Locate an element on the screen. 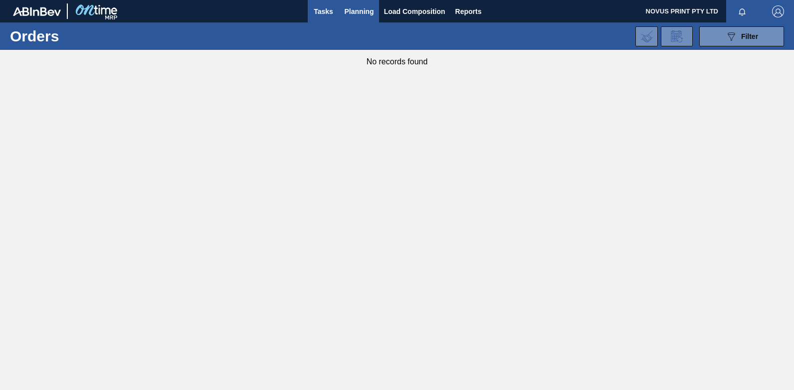 The height and width of the screenshot is (390, 794). button: Notifications is located at coordinates (742, 11).